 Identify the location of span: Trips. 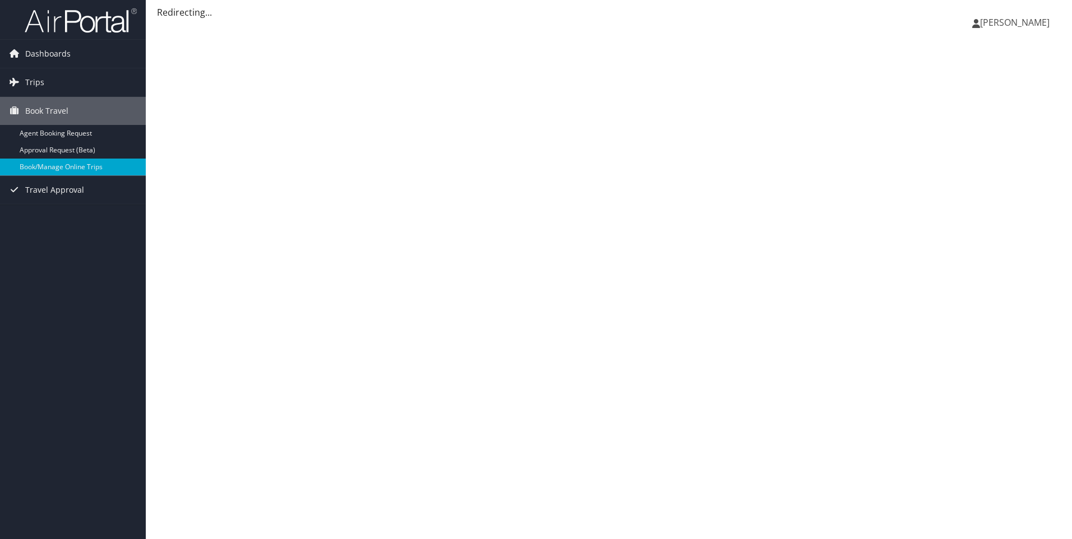
(35, 82).